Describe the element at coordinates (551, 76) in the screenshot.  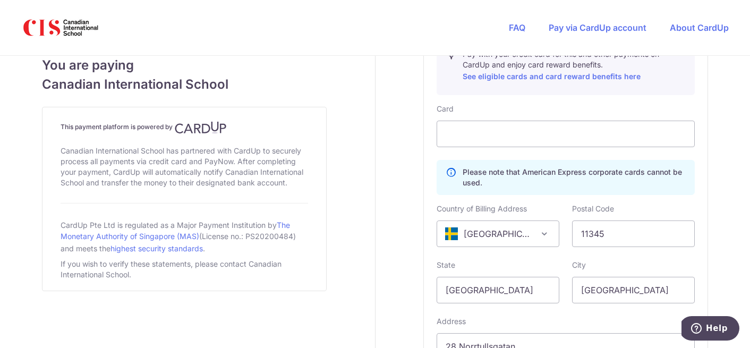
I see `a: See eligible cards and card reward benefits here` at that location.